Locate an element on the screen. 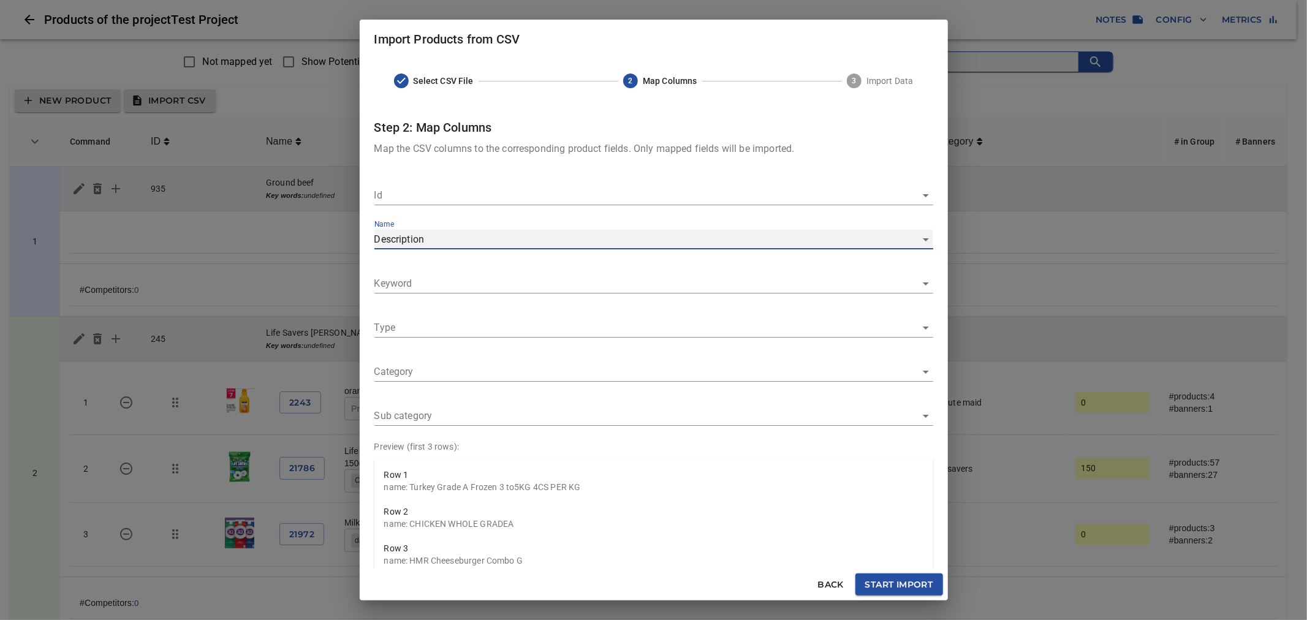 The image size is (1307, 620). span: Back is located at coordinates (831, 584).